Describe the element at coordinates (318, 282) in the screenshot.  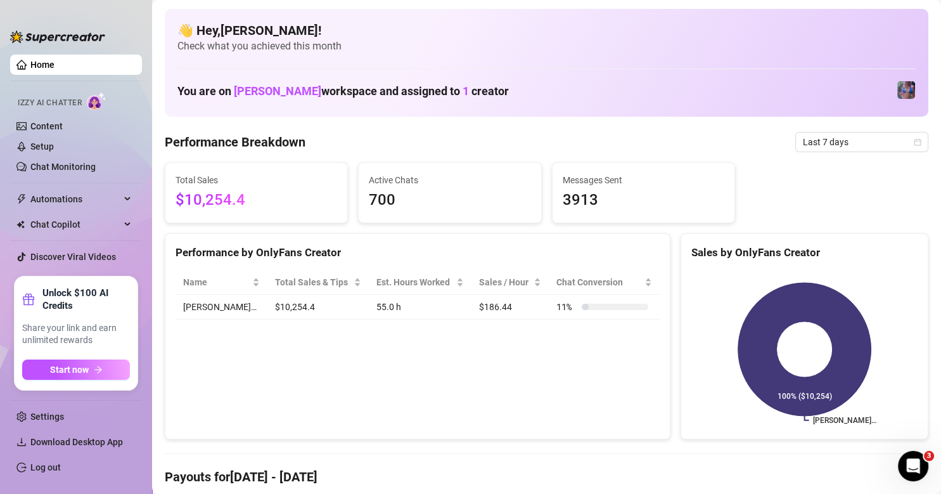
I see `th: Total Sales & Tips` at that location.